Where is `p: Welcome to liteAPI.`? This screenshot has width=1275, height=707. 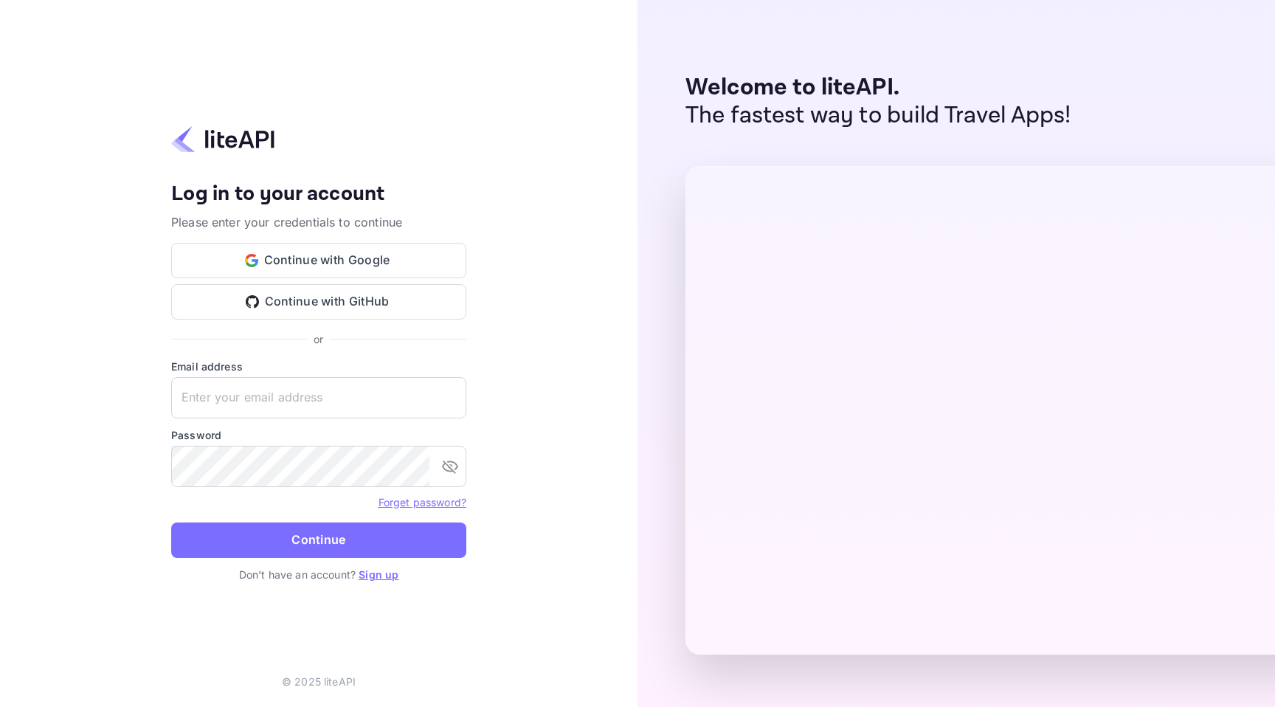 p: Welcome to liteAPI. is located at coordinates (878, 88).